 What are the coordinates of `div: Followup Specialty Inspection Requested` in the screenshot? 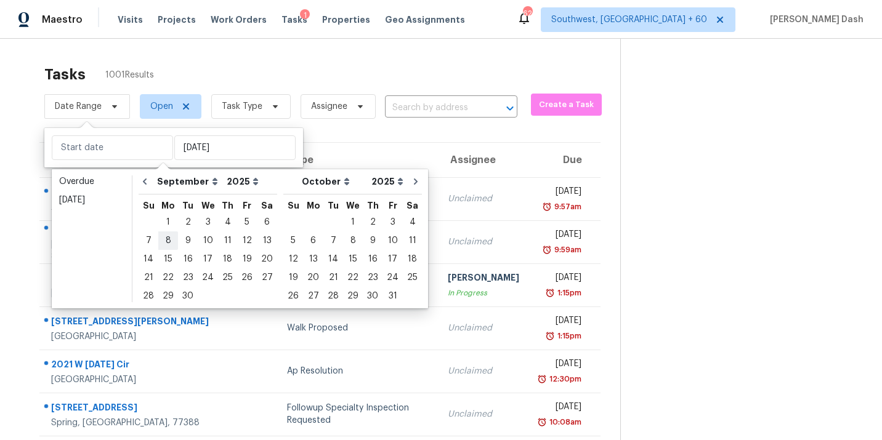 It's located at (357, 415).